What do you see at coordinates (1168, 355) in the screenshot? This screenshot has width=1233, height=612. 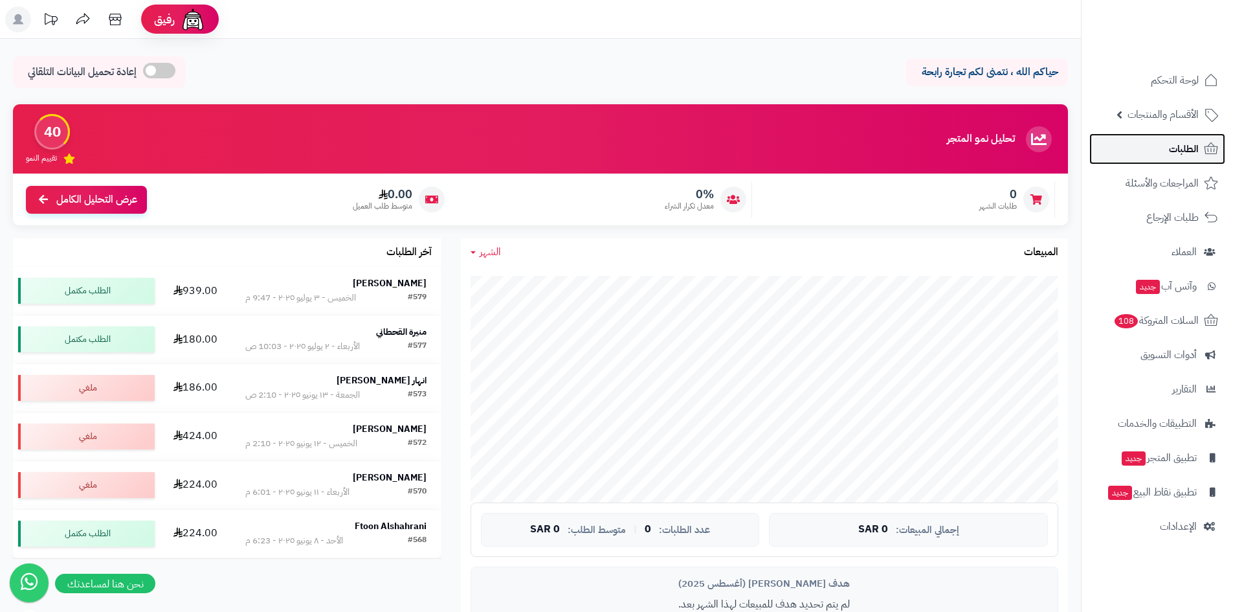 I see `span: أدوات التسويق` at bounding box center [1168, 355].